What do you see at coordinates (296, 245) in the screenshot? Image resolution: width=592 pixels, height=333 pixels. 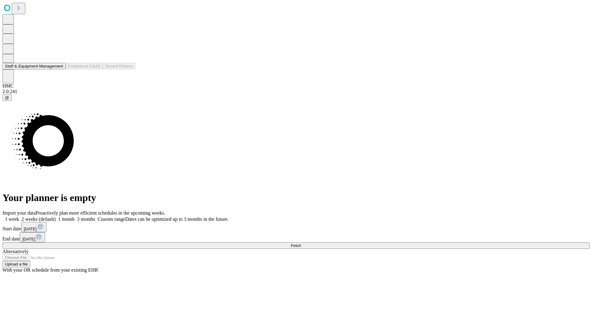 I see `span: Fetch` at bounding box center [296, 245].